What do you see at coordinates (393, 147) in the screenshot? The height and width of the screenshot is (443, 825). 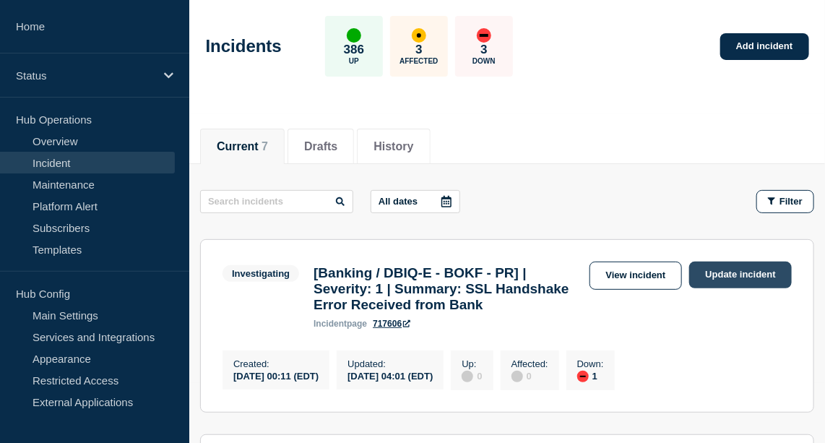 I see `button: History` at bounding box center [393, 147].